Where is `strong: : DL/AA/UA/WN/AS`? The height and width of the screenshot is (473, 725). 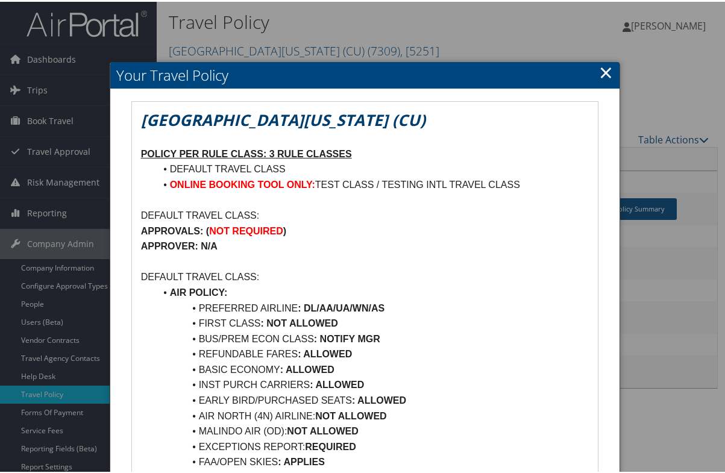 strong: : DL/AA/UA/WN/AS is located at coordinates (341, 306).